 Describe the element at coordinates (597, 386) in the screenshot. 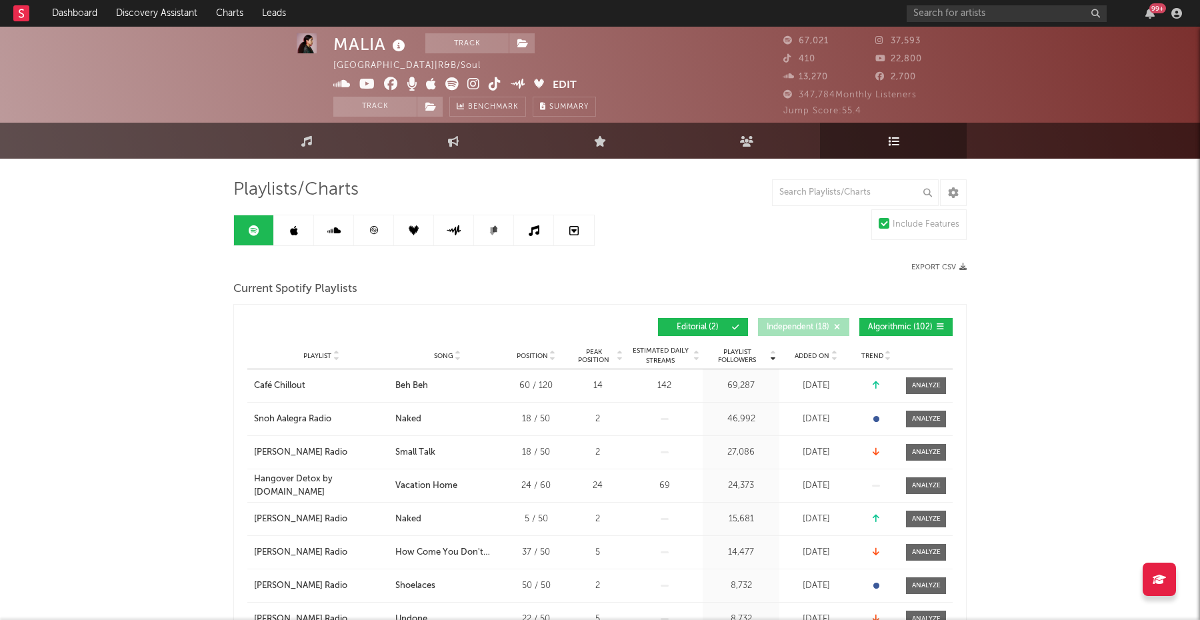

I see `div: 14` at that location.